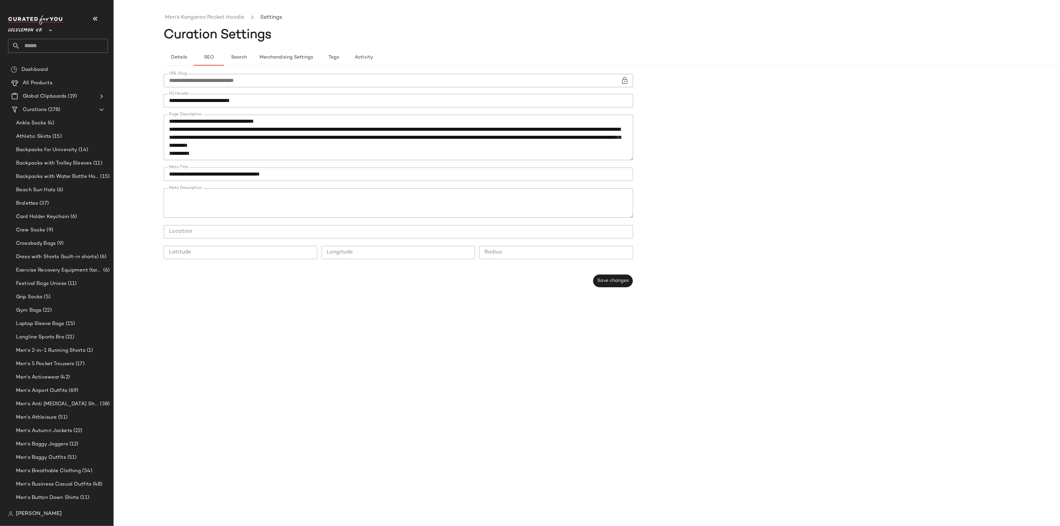  I want to click on span: Curations, so click(35, 110).